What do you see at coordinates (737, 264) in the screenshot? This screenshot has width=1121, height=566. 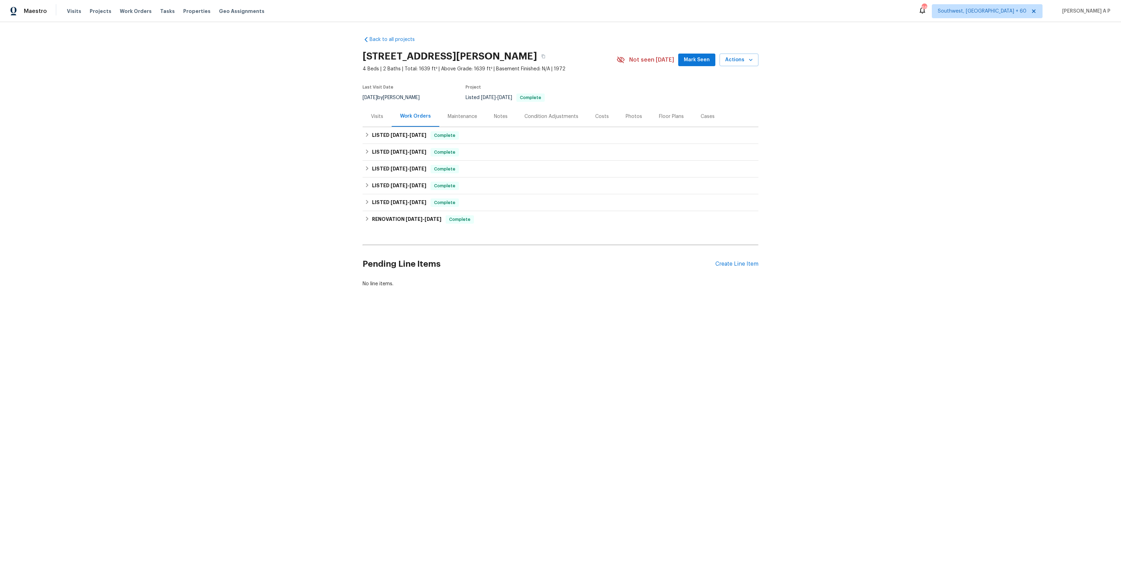 I see `div: Create Line Item` at bounding box center [737, 264].